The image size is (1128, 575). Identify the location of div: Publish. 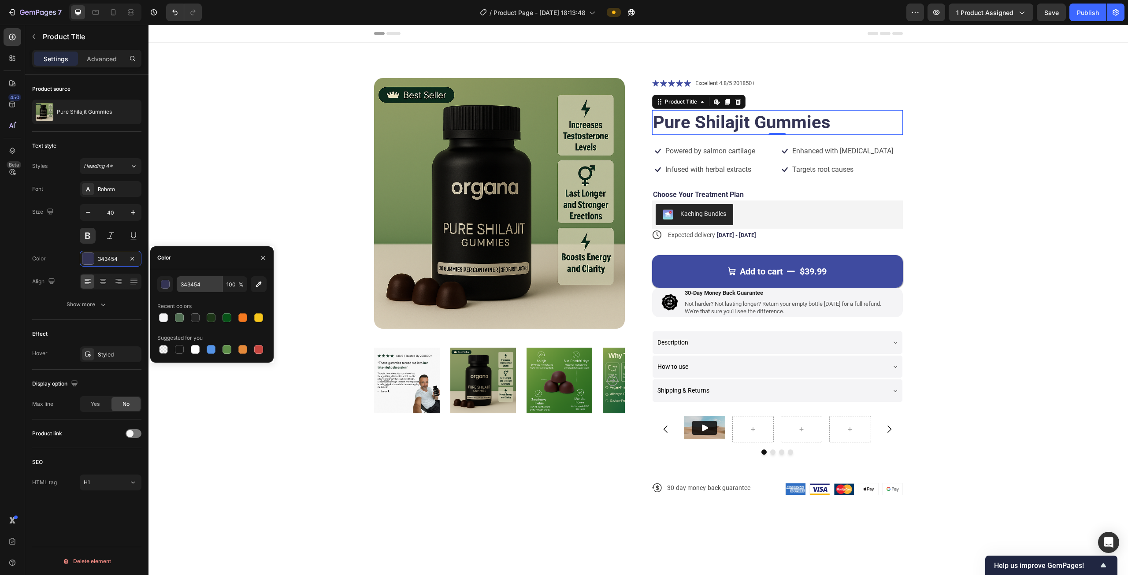
(1088, 12).